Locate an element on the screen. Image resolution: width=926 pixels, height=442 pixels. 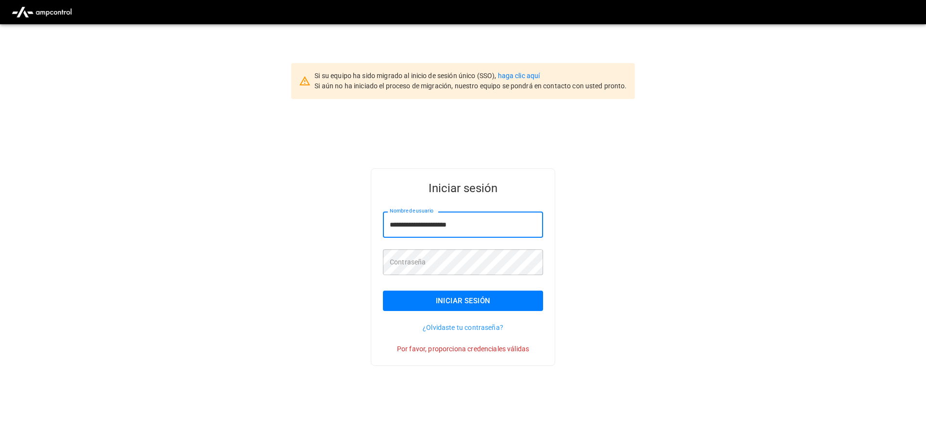
h5: Iniciar sesión is located at coordinates (463, 188).